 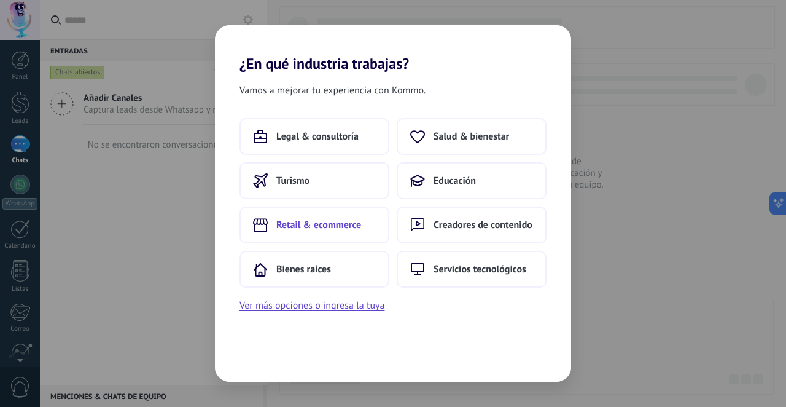 What do you see at coordinates (303, 269) in the screenshot?
I see `span: Bienes raíces` at bounding box center [303, 269].